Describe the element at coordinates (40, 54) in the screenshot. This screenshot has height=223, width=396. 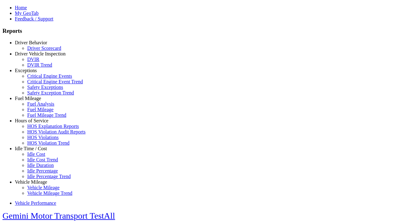
I see `a: Driver Vehicle Inspection` at that location.